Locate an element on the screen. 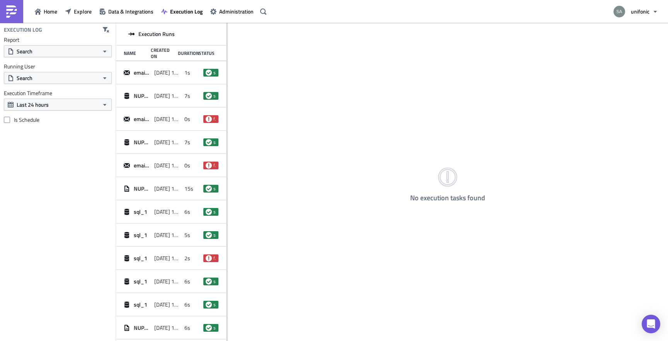 The image size is (668, 341). span: Explore is located at coordinates (83, 11).